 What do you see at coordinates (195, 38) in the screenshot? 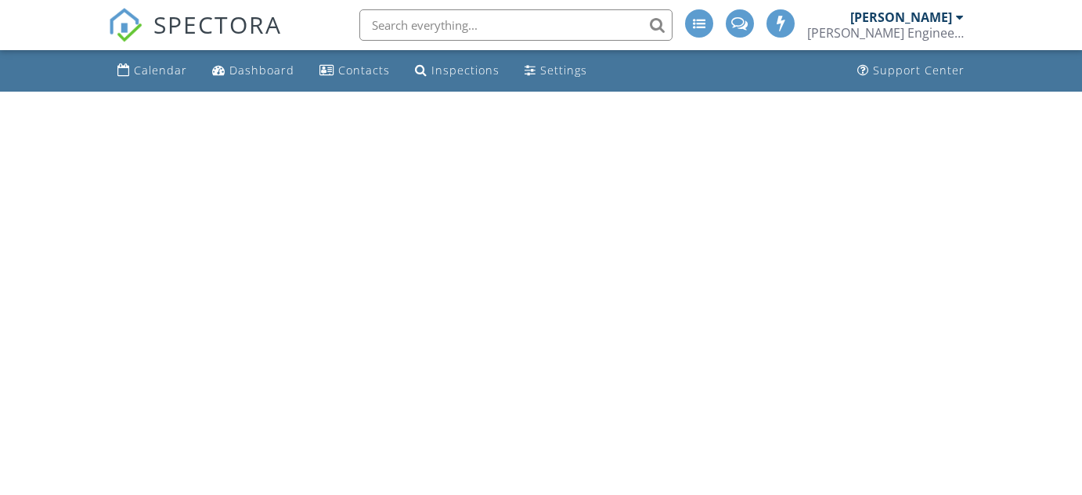
I see `a: SPECTORA` at bounding box center [195, 38].